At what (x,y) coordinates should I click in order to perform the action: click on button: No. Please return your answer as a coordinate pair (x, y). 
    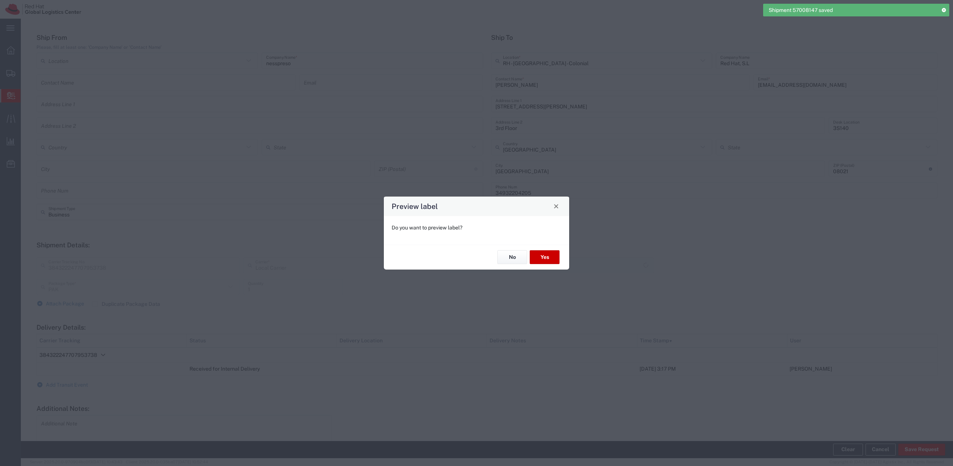
    Looking at the image, I should click on (512, 257).